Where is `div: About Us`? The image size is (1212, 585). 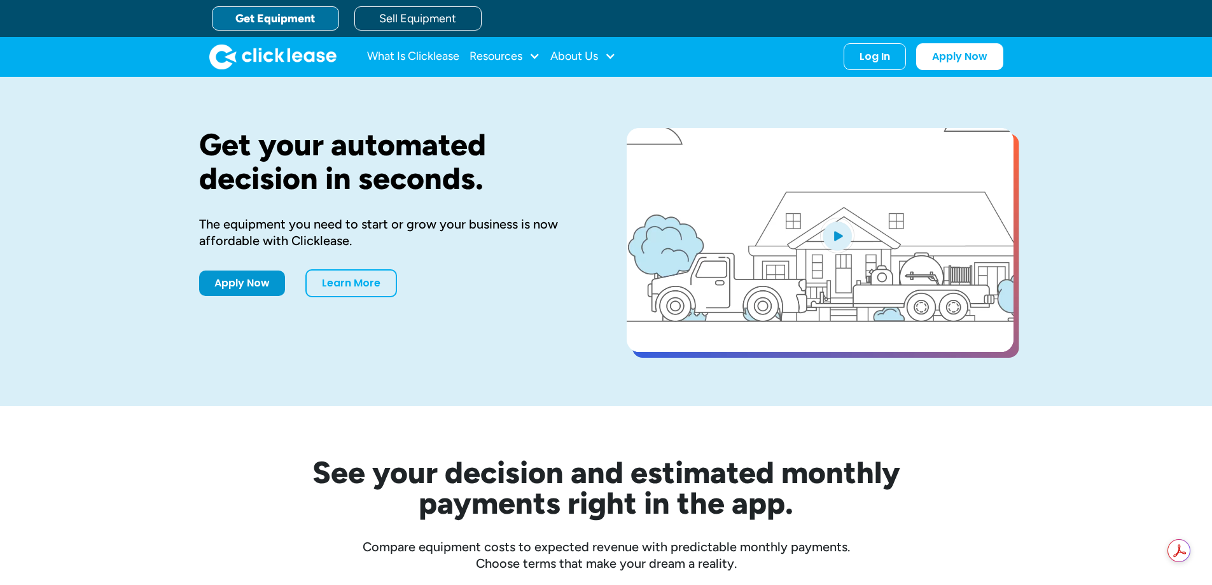 div: About Us is located at coordinates (583, 57).